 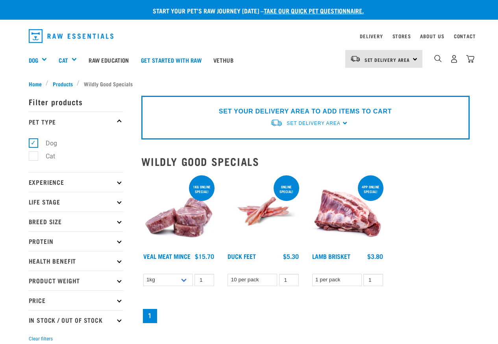 What do you see at coordinates (314, 10) in the screenshot?
I see `a: take our quick pet questionnaire.` at bounding box center [314, 10].